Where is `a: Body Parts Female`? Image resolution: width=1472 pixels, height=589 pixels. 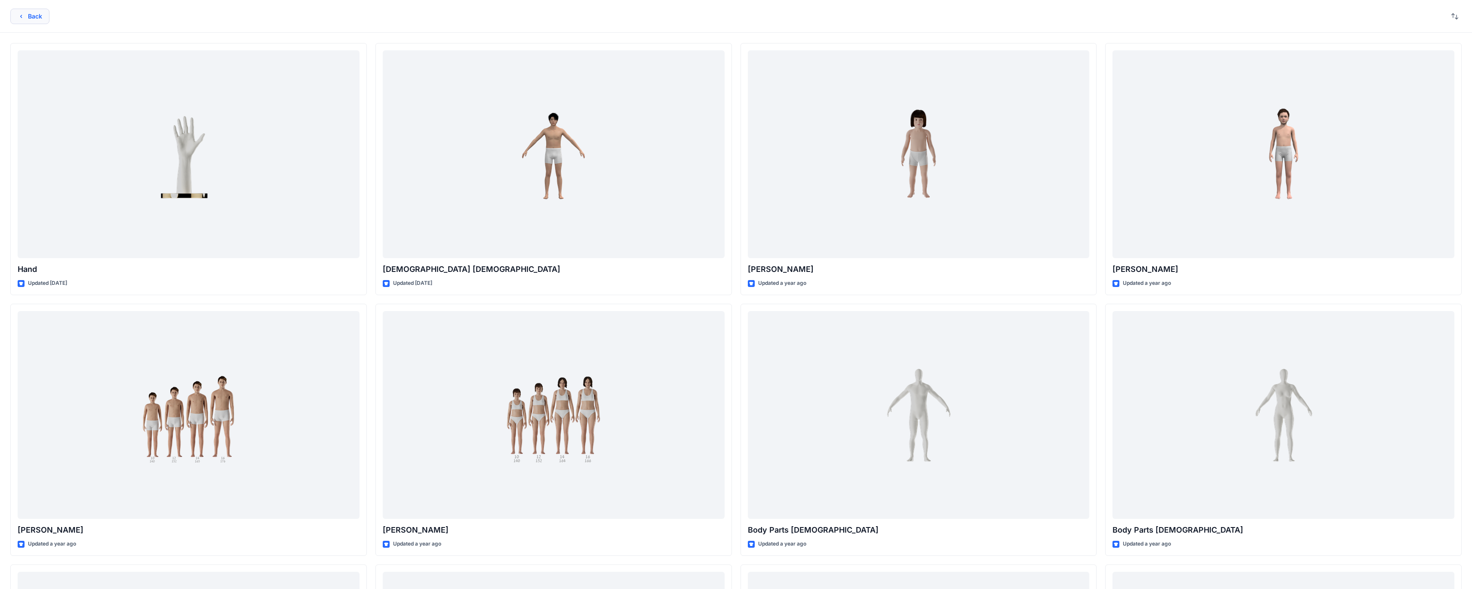
a: Body Parts Female is located at coordinates (1284, 415).